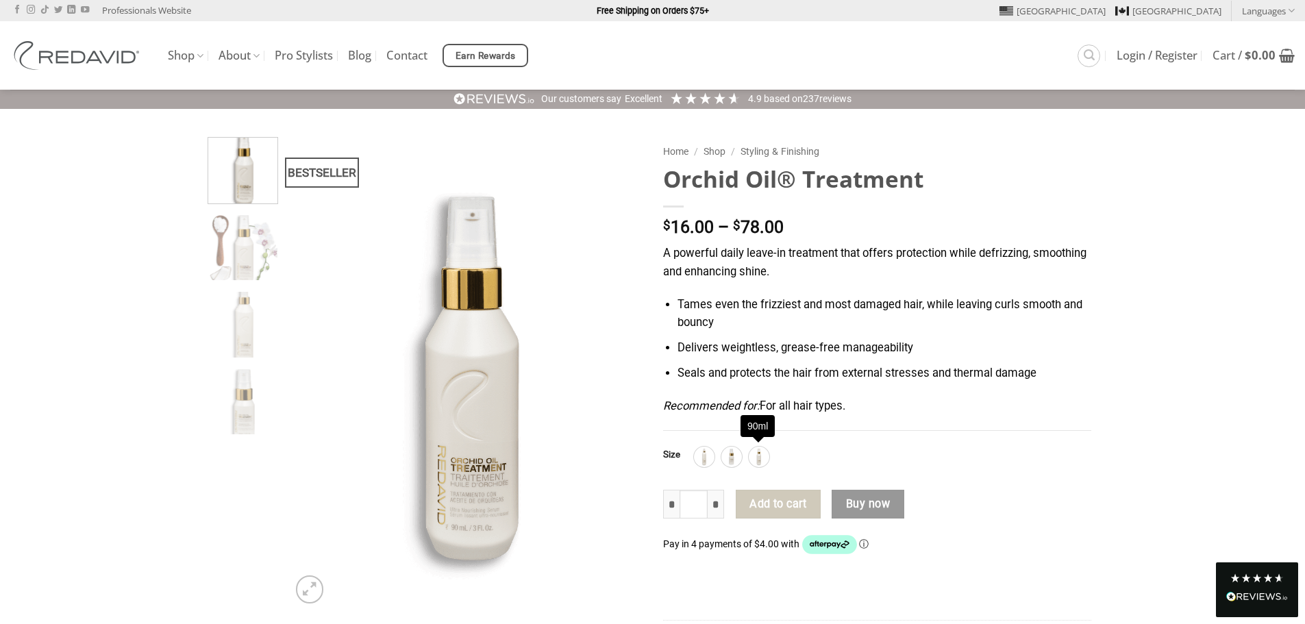 This screenshot has height=624, width=1305. What do you see at coordinates (716, 504) in the screenshot?
I see `input: Increase quantity of Orchid Oil® Treatment` at bounding box center [716, 504].